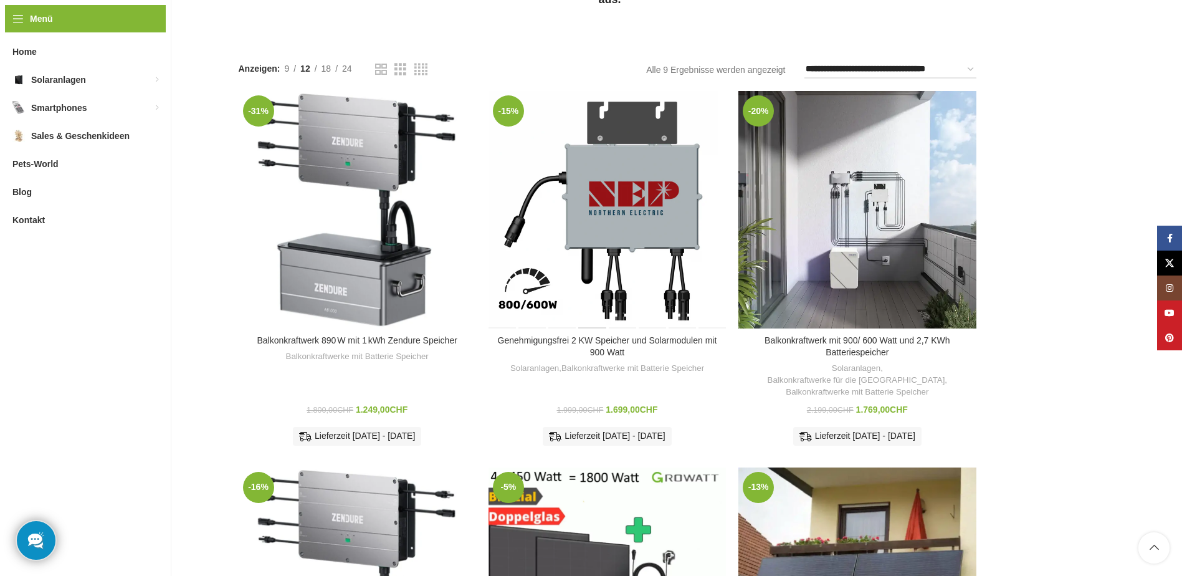 This screenshot has width=1182, height=576. Describe the element at coordinates (1169, 288) in the screenshot. I see `a: Instagram Social Link` at that location.